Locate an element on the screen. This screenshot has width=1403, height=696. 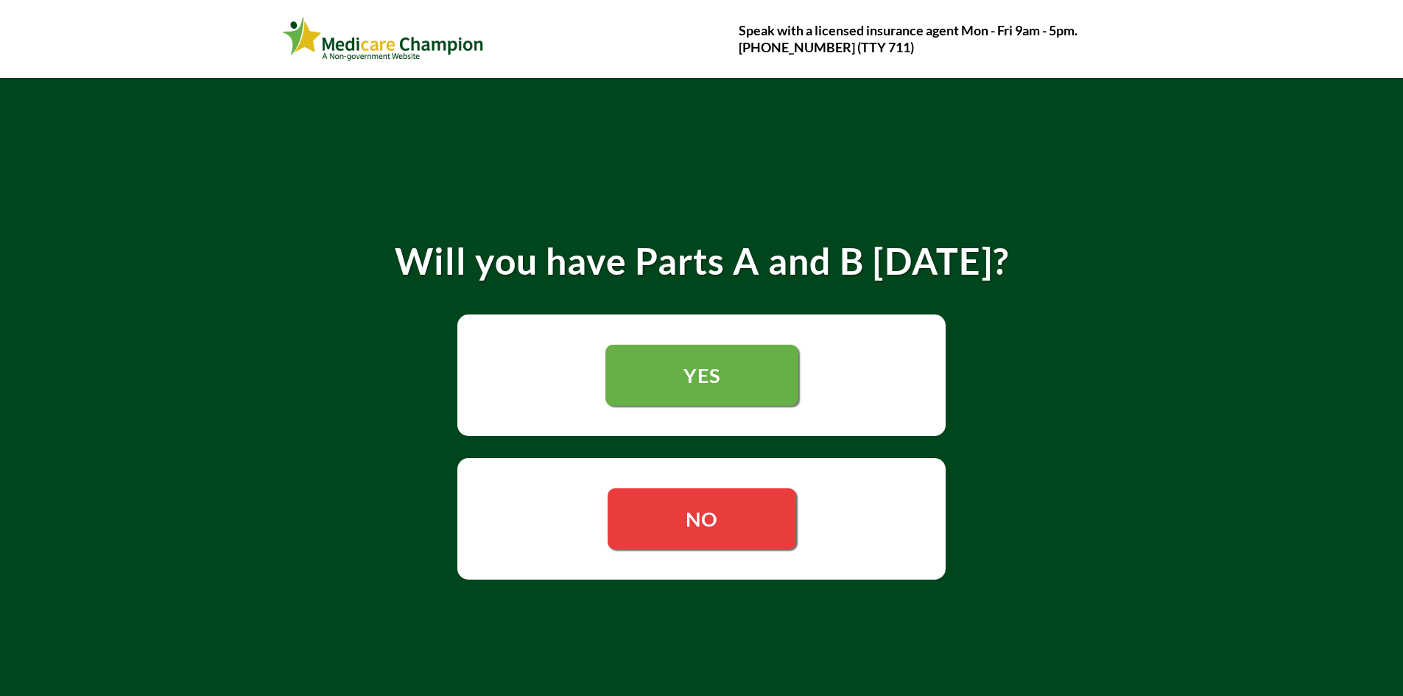
strong: Speak with a licensed insurance agent Mon - Fri 9am - 5pm. is located at coordinates (908, 30).